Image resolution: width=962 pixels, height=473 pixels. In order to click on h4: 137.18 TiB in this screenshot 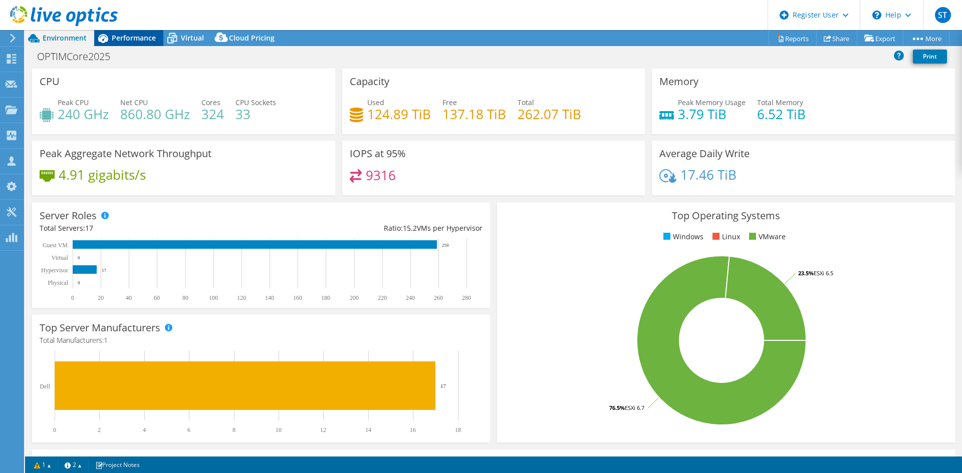, I will do `click(474, 114)`.